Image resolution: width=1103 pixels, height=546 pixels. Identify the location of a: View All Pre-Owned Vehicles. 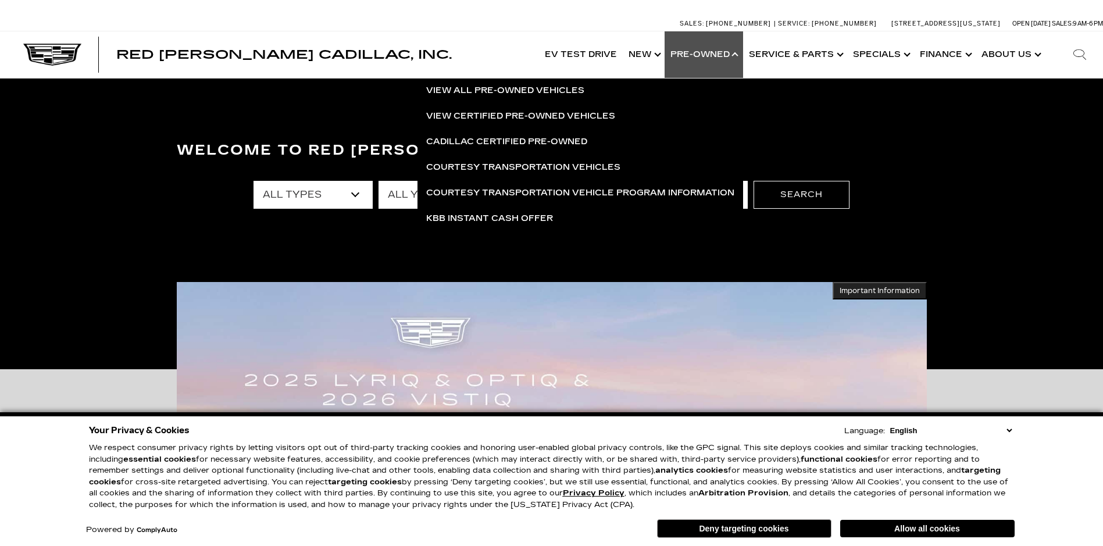
(580, 91).